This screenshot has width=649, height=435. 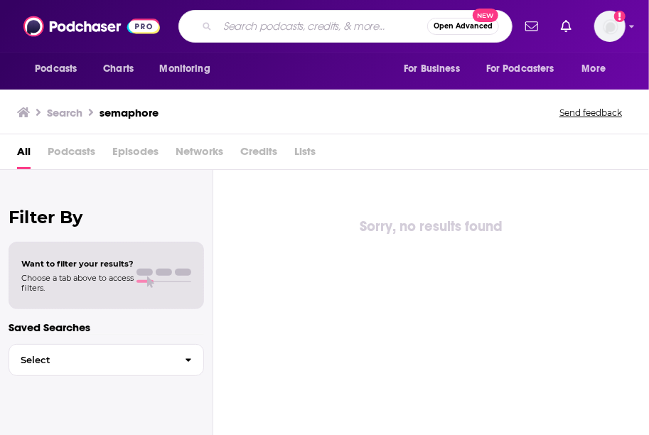 I want to click on button: Show profile menu, so click(x=610, y=26).